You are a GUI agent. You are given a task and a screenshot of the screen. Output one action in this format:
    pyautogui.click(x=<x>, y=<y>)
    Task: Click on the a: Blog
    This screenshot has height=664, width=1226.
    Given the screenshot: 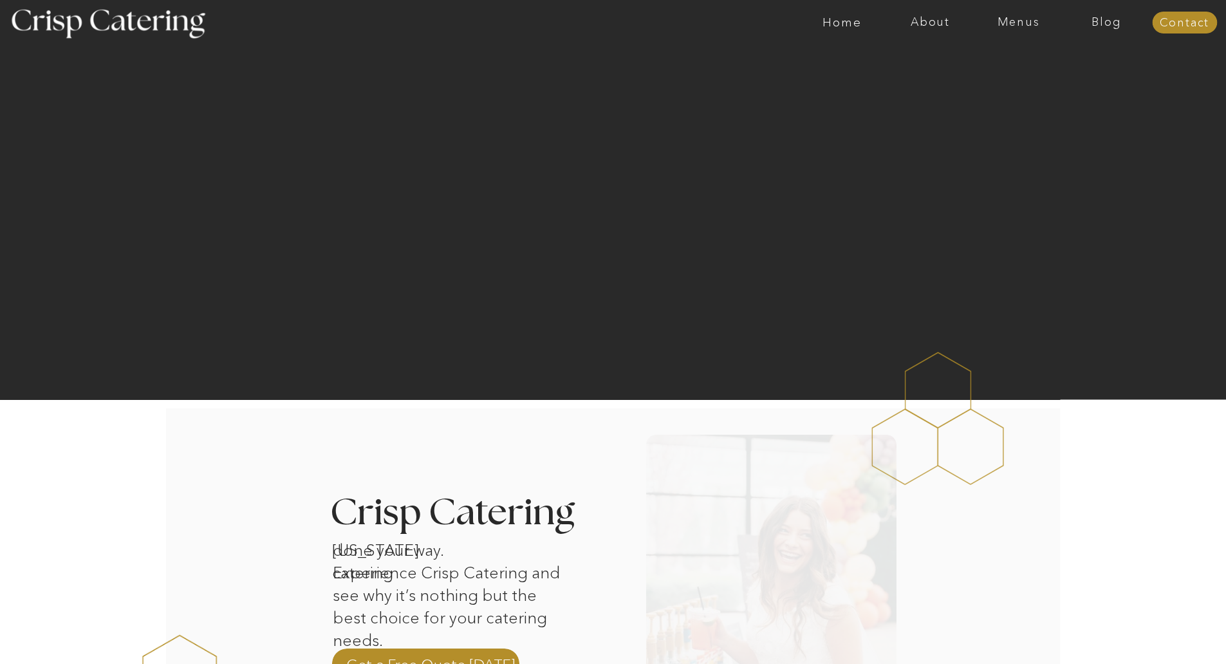 What is the action you would take?
    pyautogui.click(x=1107, y=23)
    